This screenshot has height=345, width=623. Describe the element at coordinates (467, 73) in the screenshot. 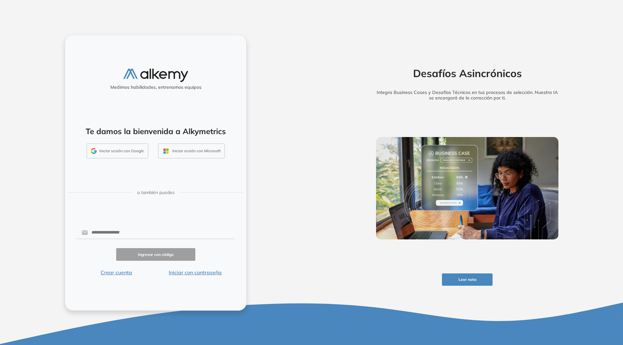

I see `h2: Desafíos Asincrónicos` at that location.